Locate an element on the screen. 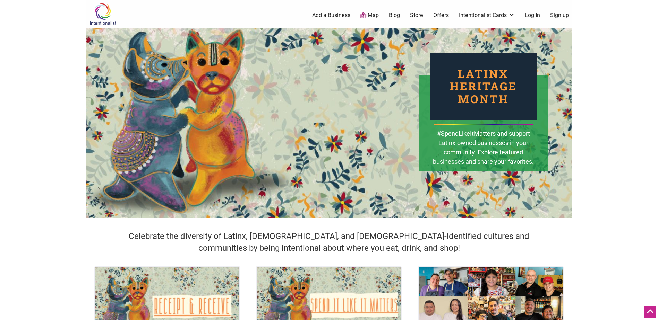 Image resolution: width=658 pixels, height=320 pixels. a: Add a Business is located at coordinates (331, 15).